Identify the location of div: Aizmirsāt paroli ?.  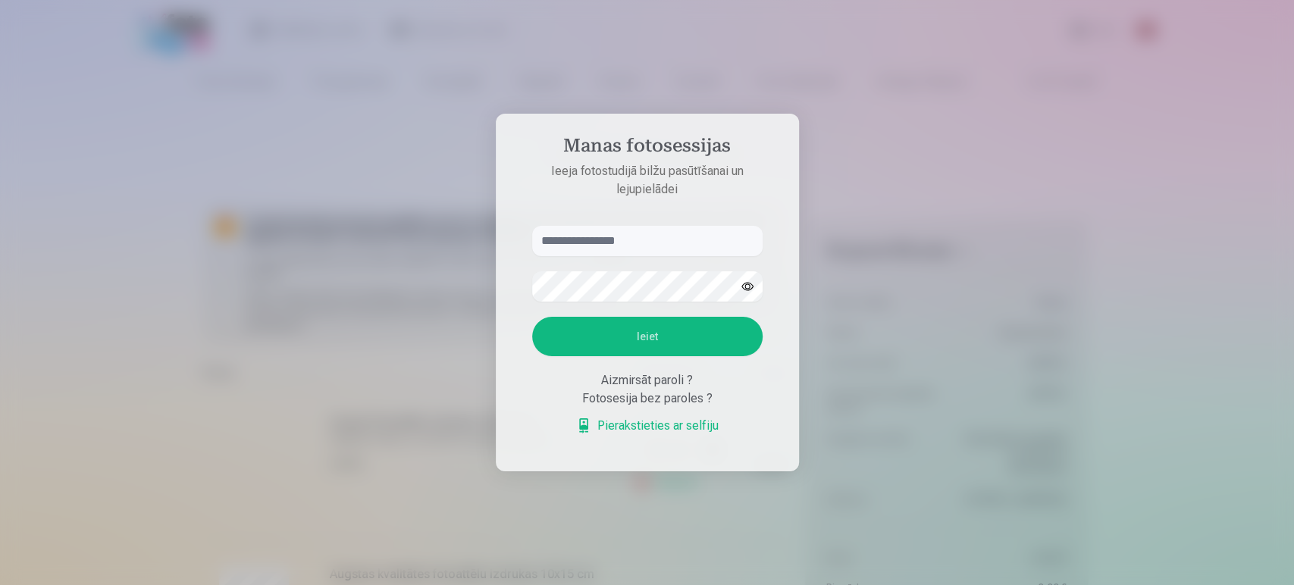
(647, 381).